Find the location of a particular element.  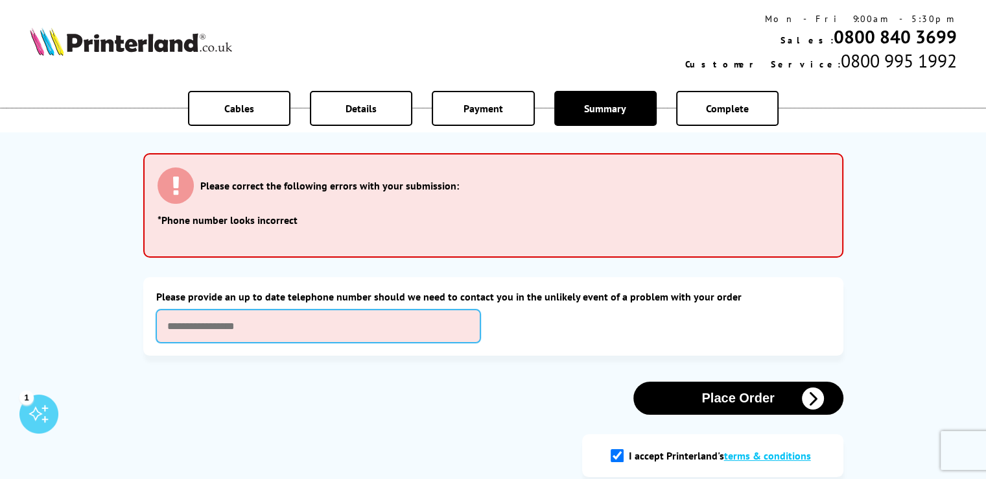

span: Customer Service: is located at coordinates (763, 64).